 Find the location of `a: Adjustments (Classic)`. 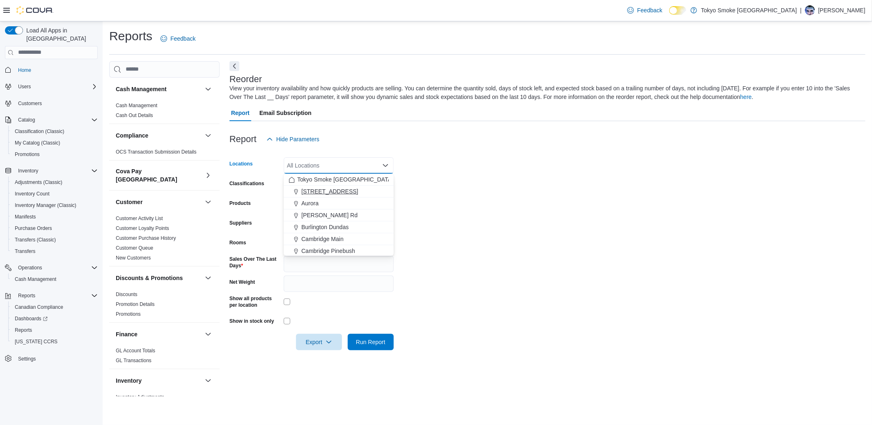

a: Adjustments (Classic) is located at coordinates (39, 182).